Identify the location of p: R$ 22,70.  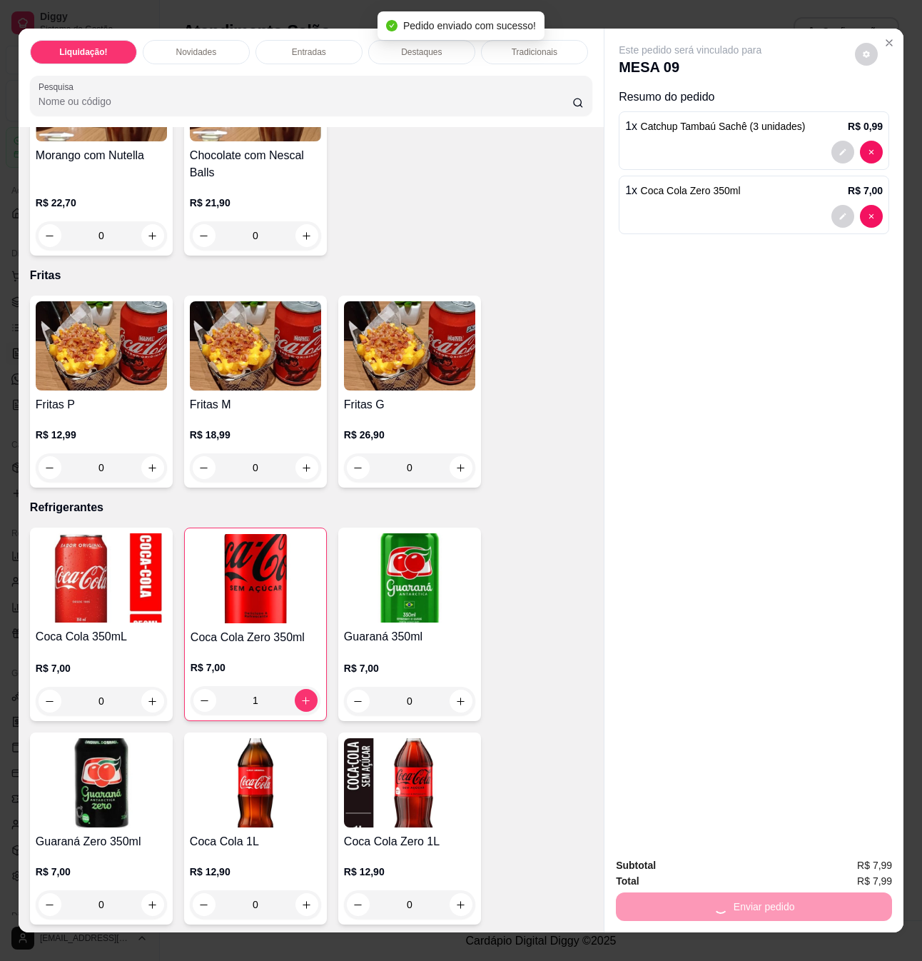
(101, 203).